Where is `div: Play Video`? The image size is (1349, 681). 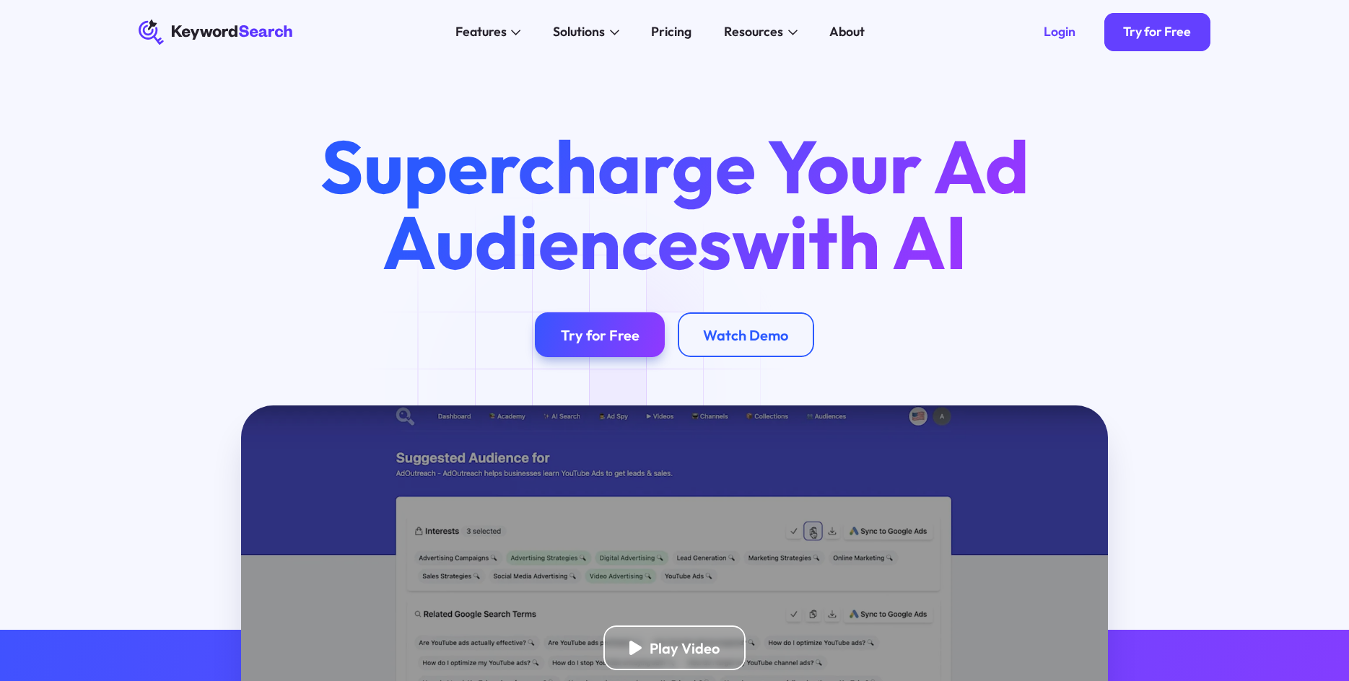 div: Play Video is located at coordinates (684, 648).